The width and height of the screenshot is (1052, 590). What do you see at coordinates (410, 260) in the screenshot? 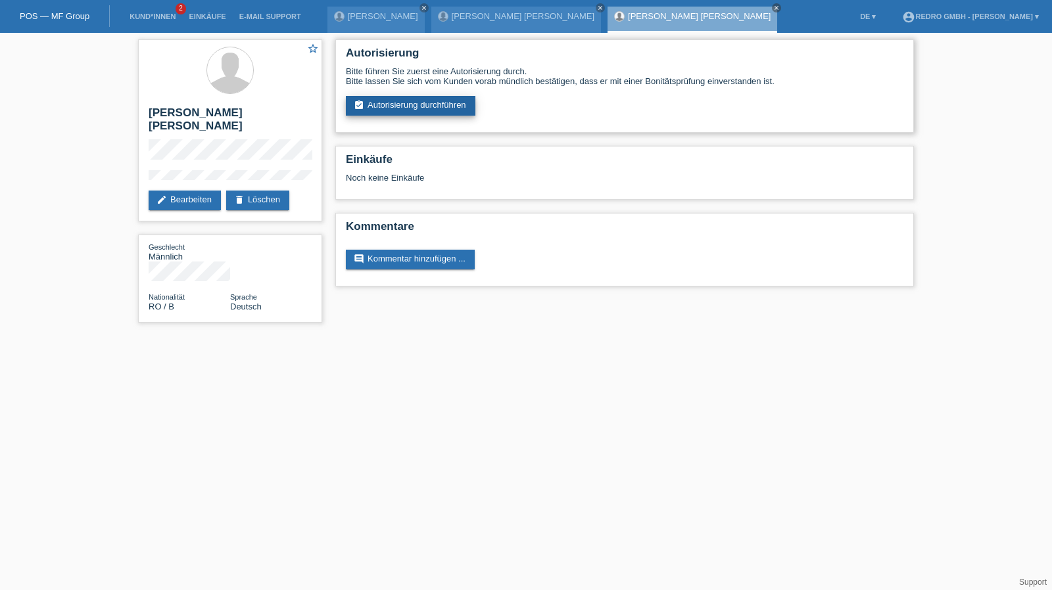
I see `a: commentKommentar hinzufügen ...` at bounding box center [410, 260].